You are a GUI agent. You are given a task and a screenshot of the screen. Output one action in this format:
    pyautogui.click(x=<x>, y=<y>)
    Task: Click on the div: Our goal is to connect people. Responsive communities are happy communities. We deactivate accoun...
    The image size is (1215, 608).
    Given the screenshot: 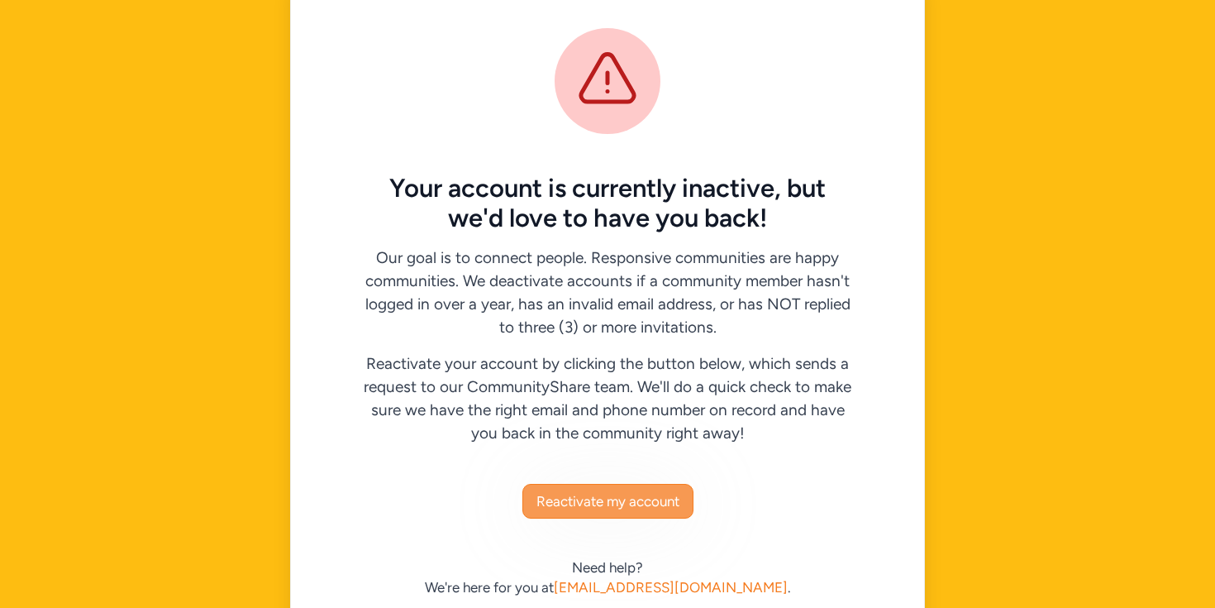 What is the action you would take?
    pyautogui.click(x=608, y=293)
    